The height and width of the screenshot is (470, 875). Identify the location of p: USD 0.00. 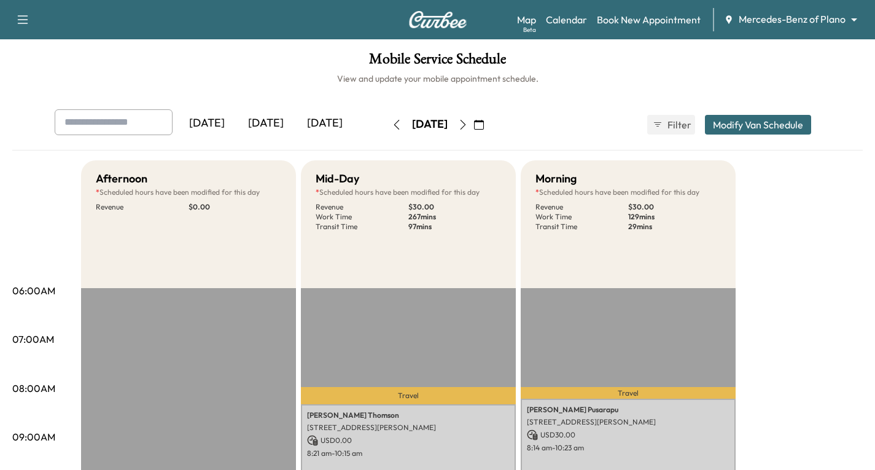
(408, 440).